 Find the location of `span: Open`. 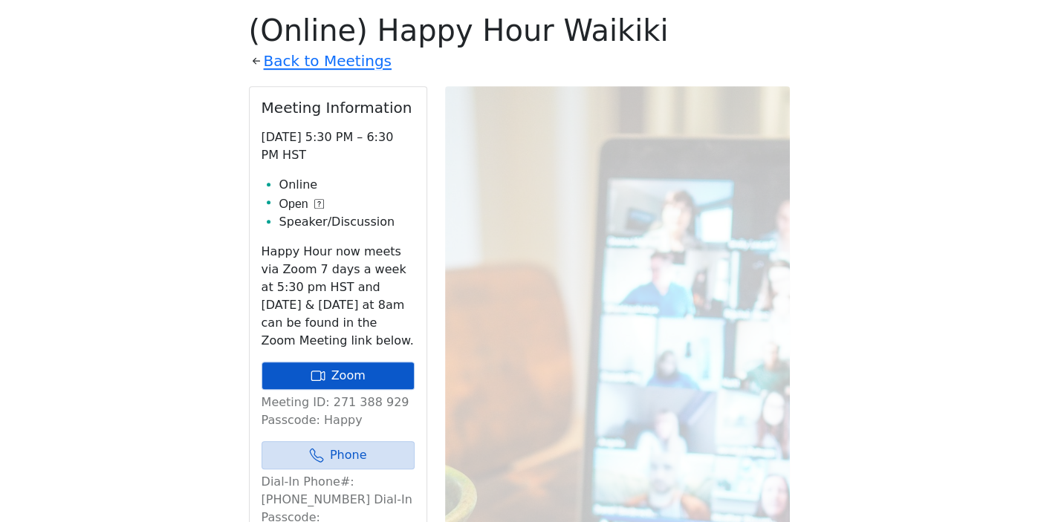

span: Open is located at coordinates (294, 204).